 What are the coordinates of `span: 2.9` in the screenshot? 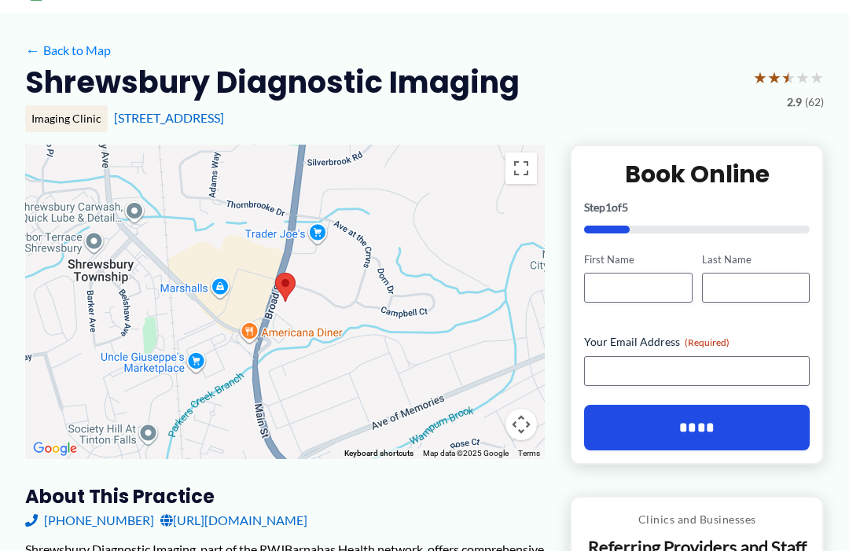 It's located at (794, 102).